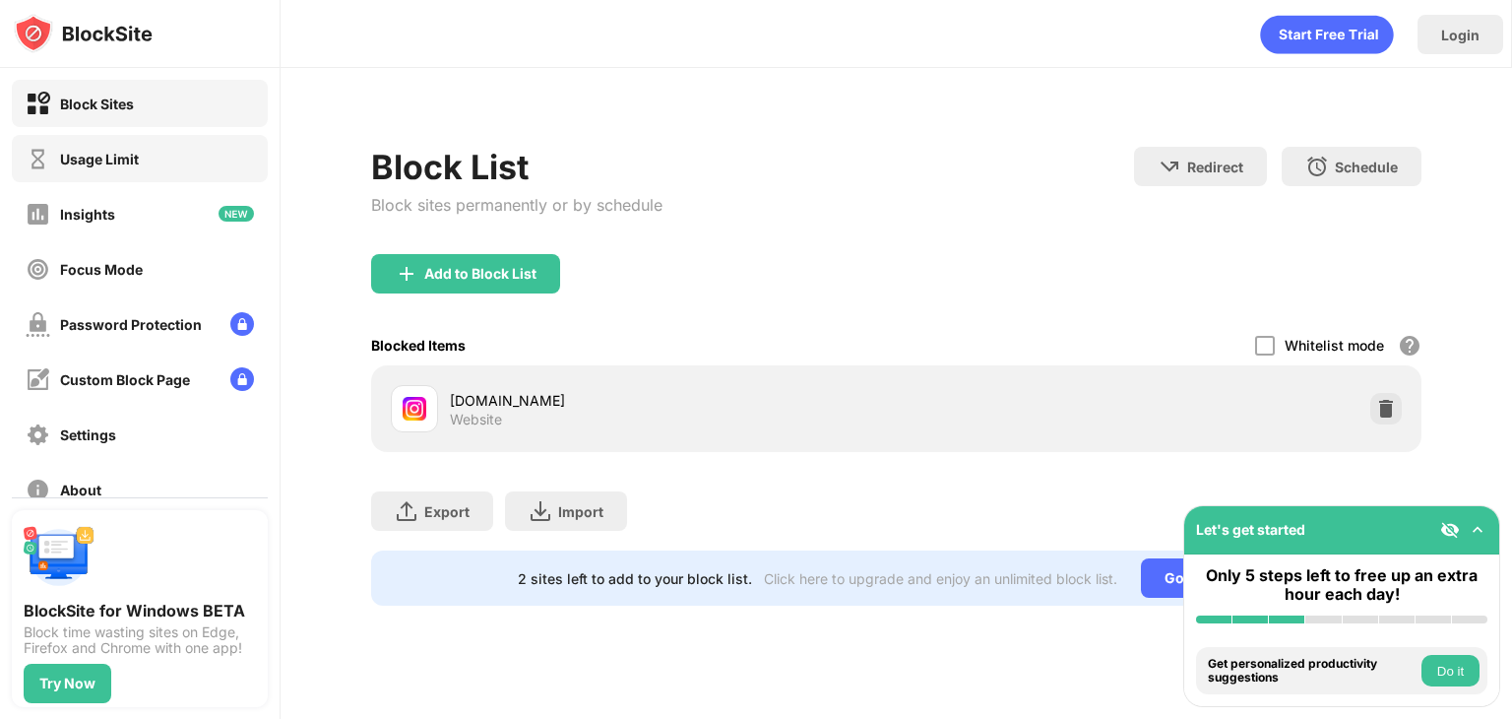 The width and height of the screenshot is (1512, 719). What do you see at coordinates (581, 511) in the screenshot?
I see `div: Import` at bounding box center [581, 511].